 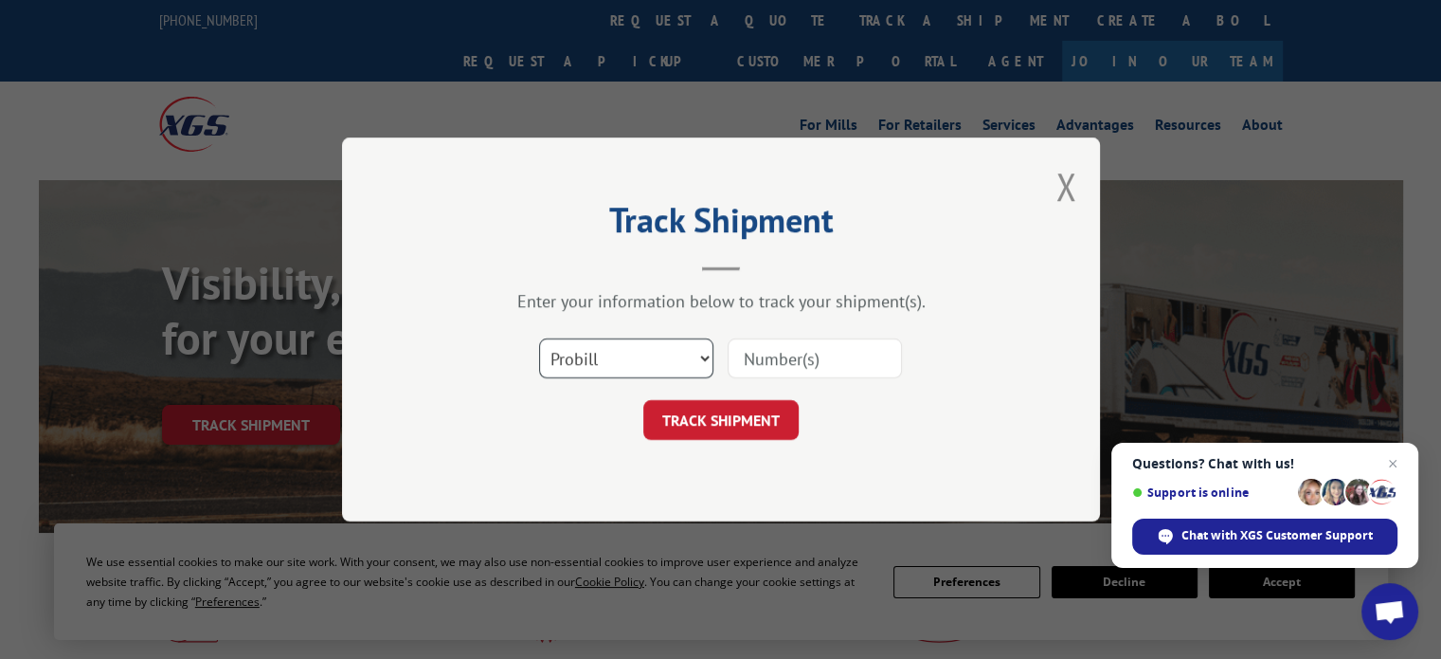 What do you see at coordinates (721, 225) in the screenshot?
I see `h2: Track Shipment` at bounding box center [721, 225].